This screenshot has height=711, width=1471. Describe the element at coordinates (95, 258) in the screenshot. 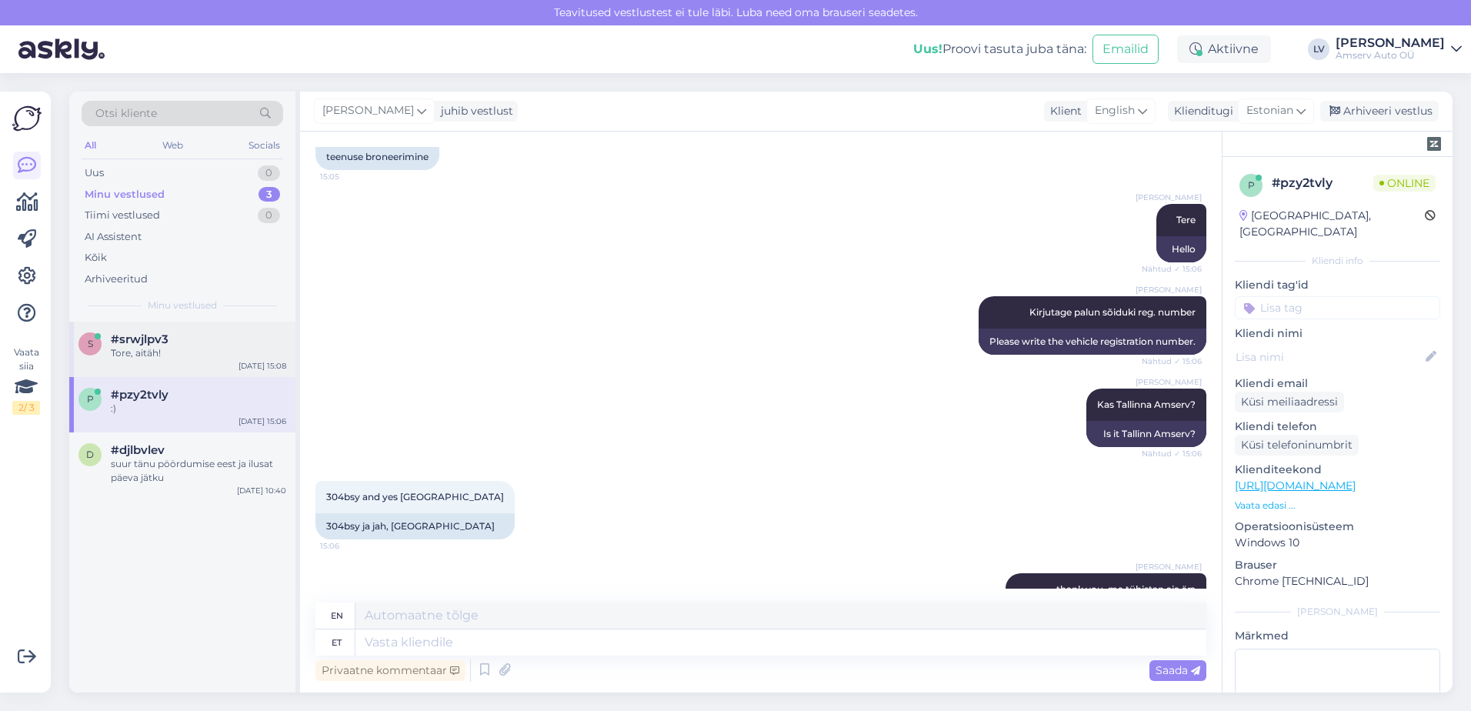

I see `div: Kõik` at that location.